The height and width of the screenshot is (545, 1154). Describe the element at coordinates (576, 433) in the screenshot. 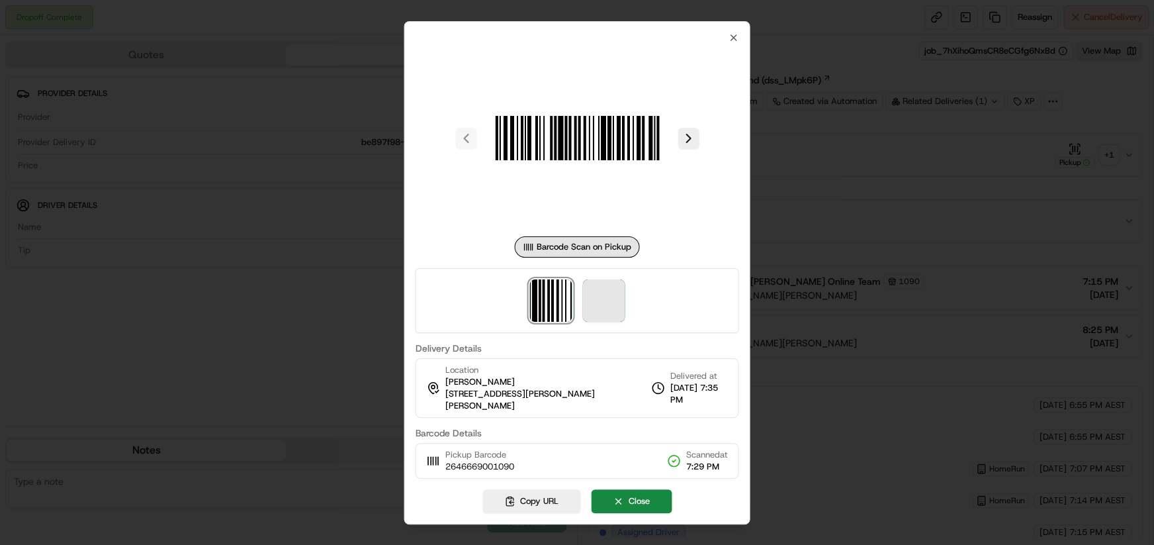

I see `label: Barcode Details` at that location.